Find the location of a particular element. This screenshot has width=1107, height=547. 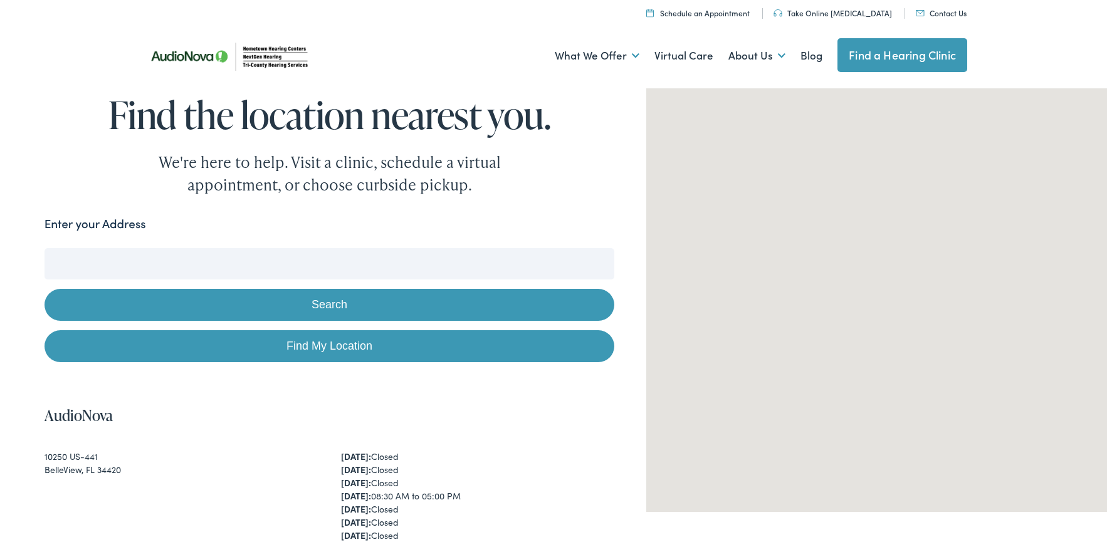

div: 10250 US-441 is located at coordinates (181, 456).